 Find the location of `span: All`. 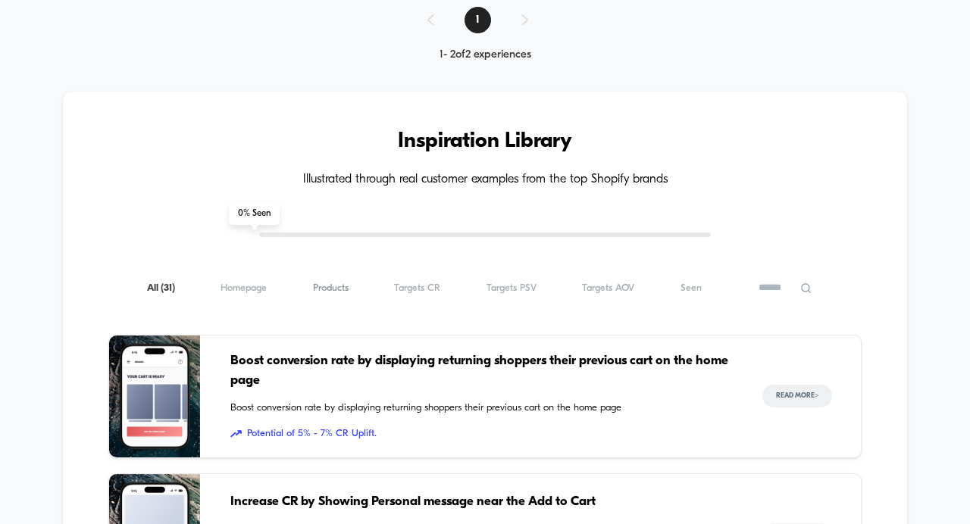

span: All is located at coordinates (161, 288).